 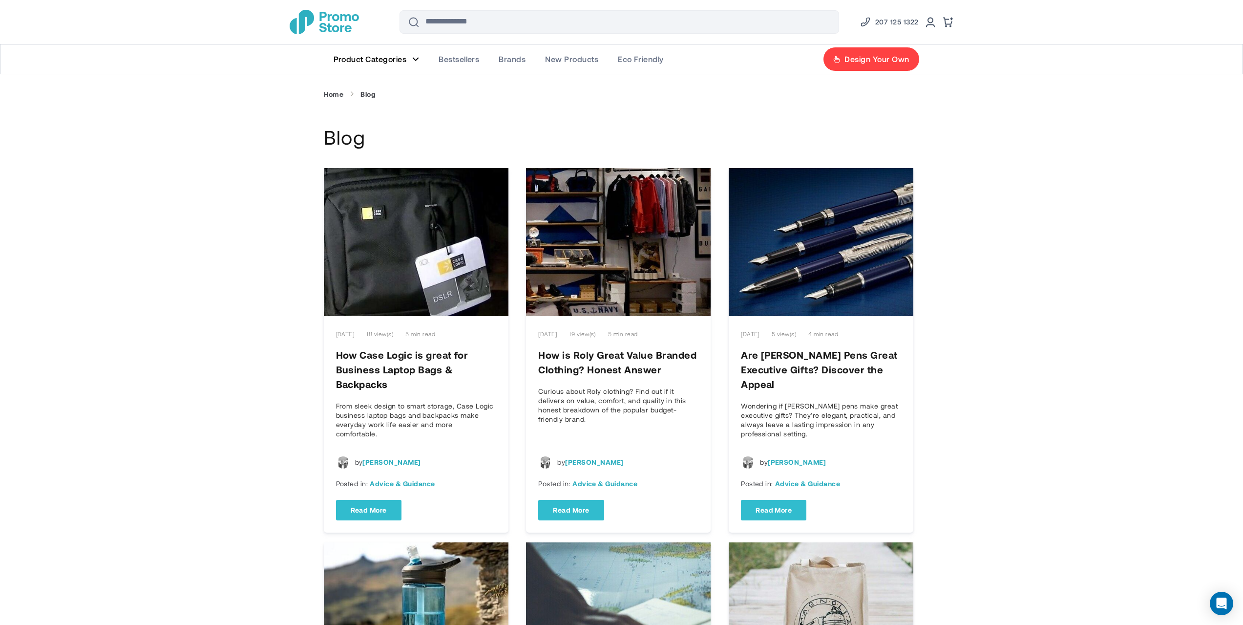 I want to click on span: 4 min read, so click(x=823, y=334).